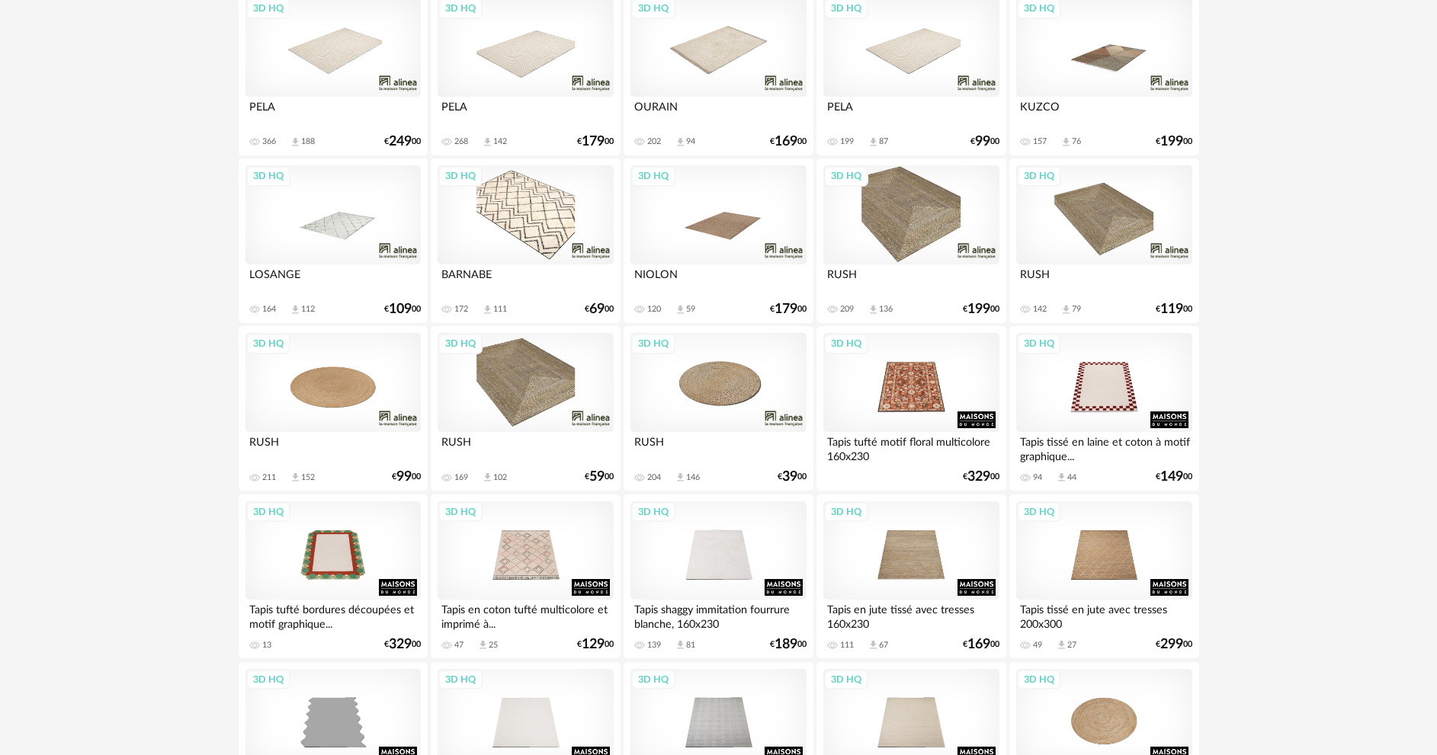 The height and width of the screenshot is (755, 1437). What do you see at coordinates (847, 142) in the screenshot?
I see `div: 199` at bounding box center [847, 142].